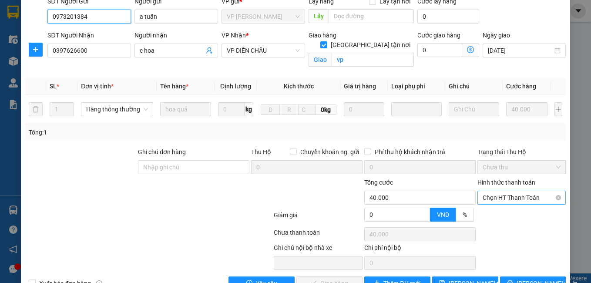  I want to click on input: Cước lấy hàng, so click(448, 17).